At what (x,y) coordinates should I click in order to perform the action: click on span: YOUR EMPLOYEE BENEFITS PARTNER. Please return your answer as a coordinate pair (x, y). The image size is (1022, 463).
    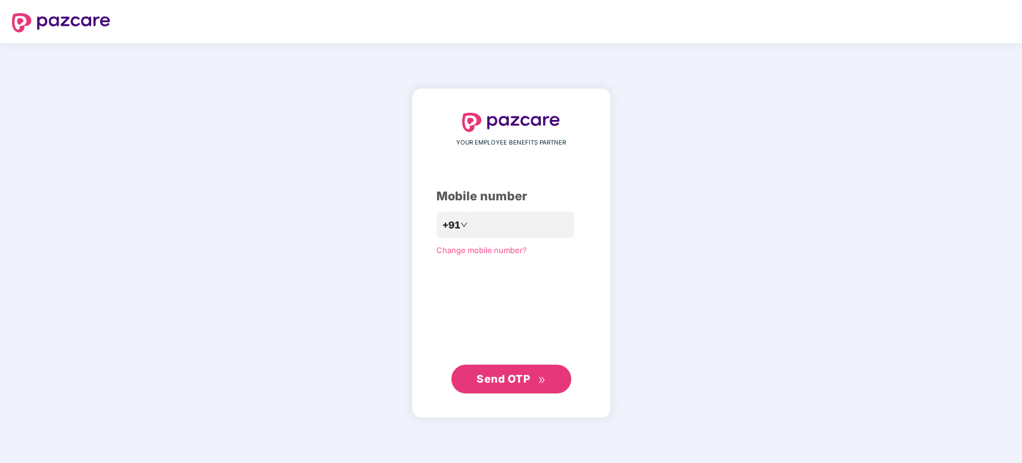
    Looking at the image, I should click on (510, 143).